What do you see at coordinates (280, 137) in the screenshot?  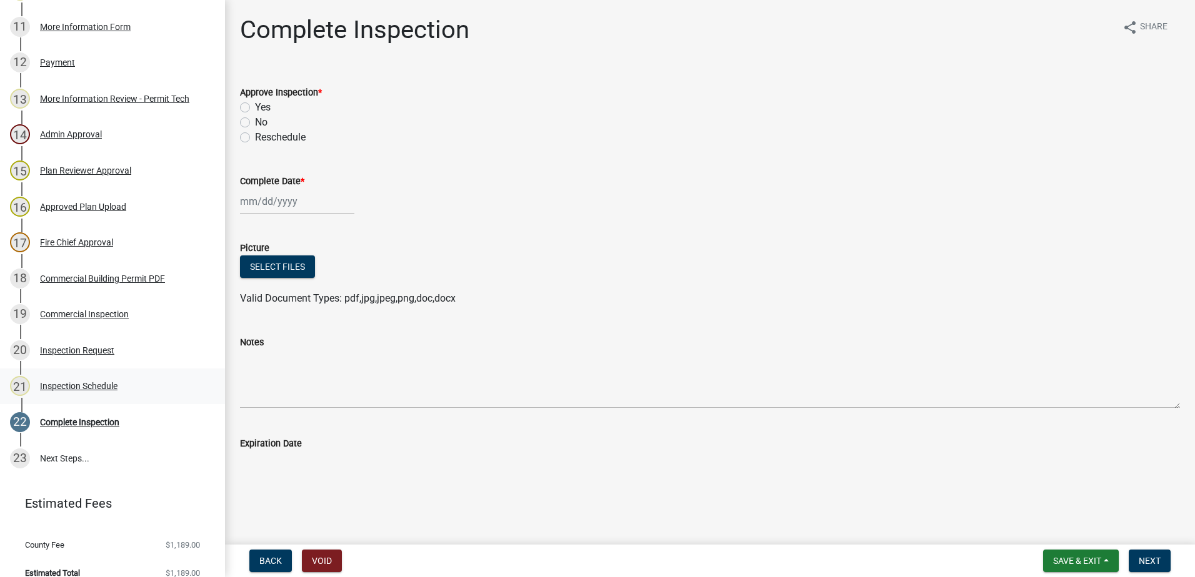 I see `label: Reschedule` at bounding box center [280, 137].